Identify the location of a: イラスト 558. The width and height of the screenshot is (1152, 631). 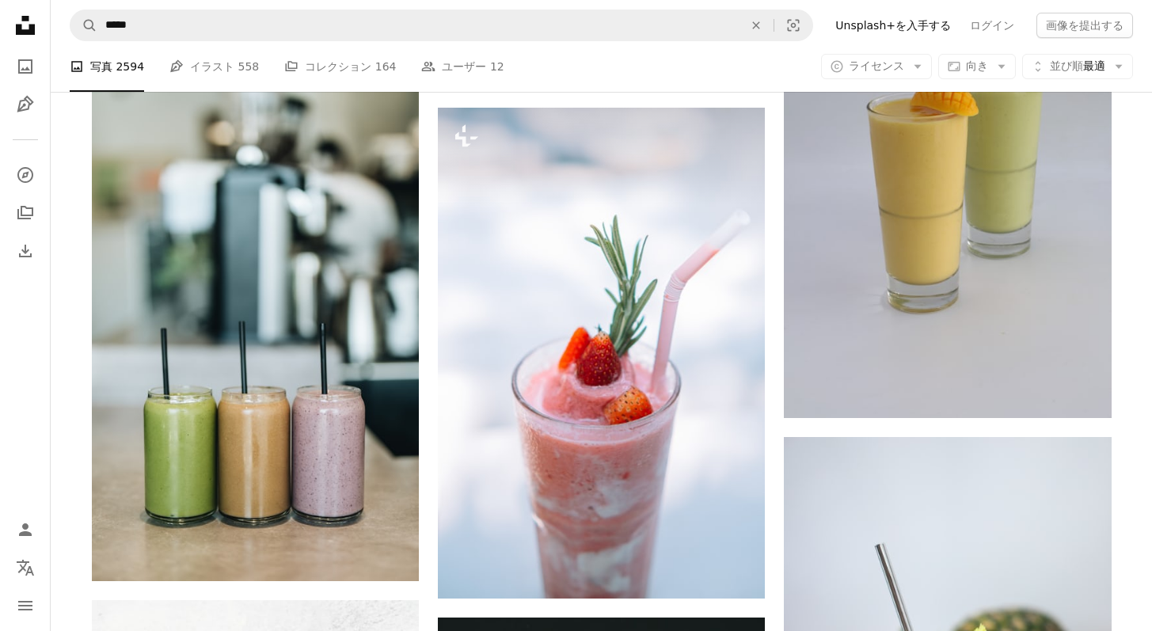
(214, 67).